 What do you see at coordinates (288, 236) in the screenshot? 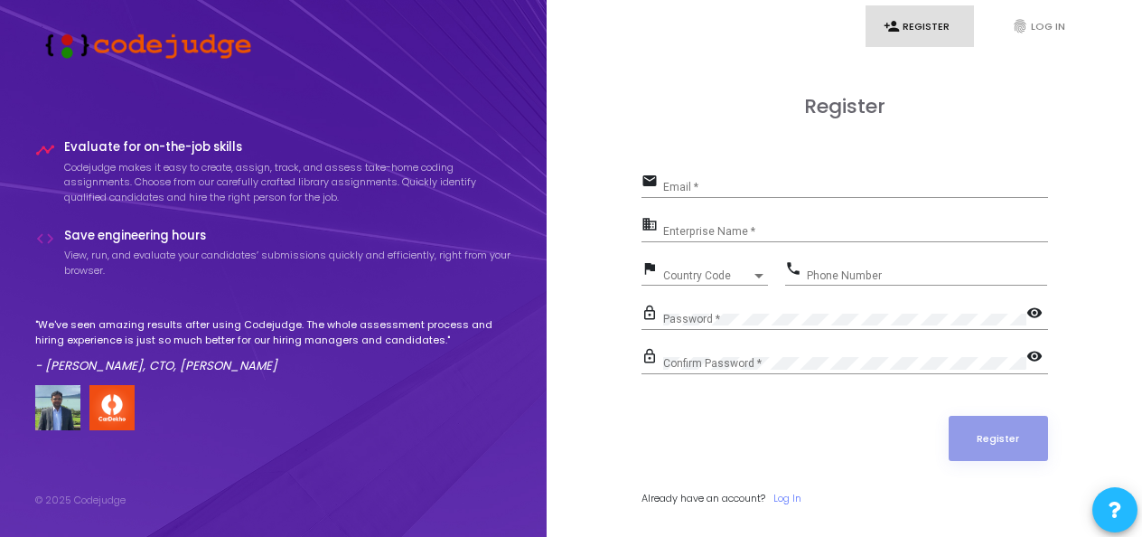
I see `h4: Save engineering hours` at bounding box center [288, 236].